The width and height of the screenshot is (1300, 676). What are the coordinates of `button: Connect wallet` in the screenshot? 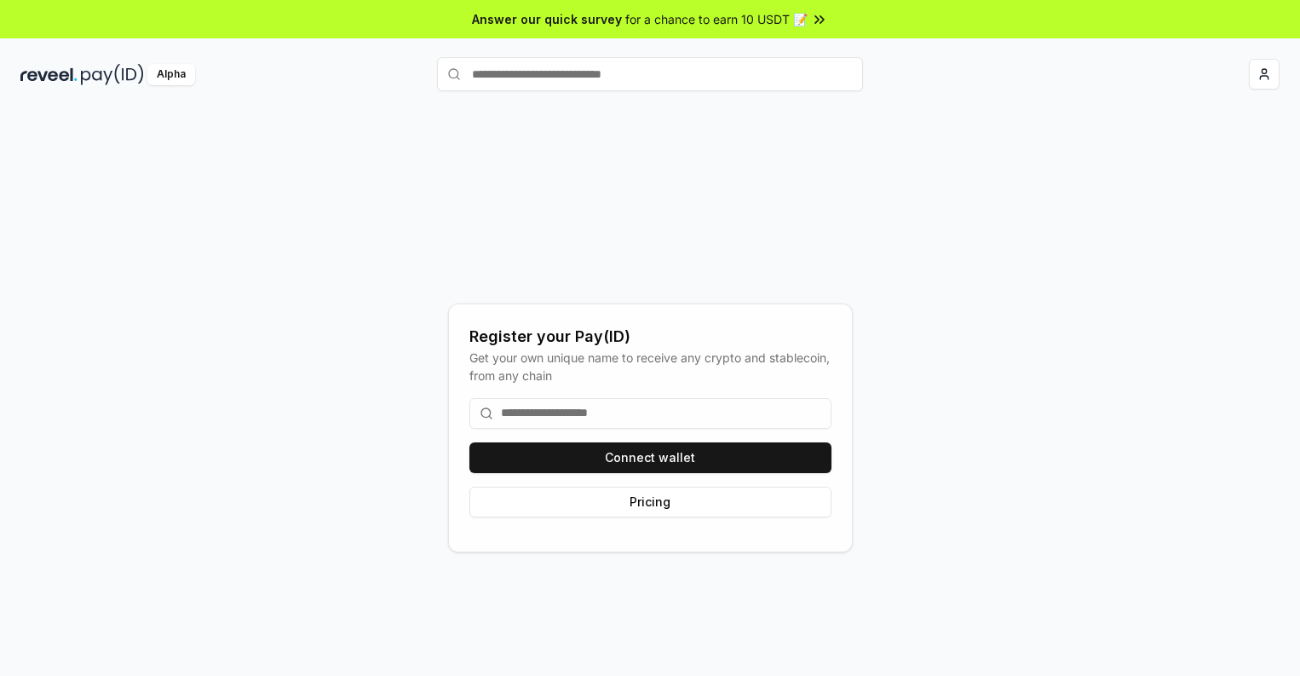 It's located at (650, 457).